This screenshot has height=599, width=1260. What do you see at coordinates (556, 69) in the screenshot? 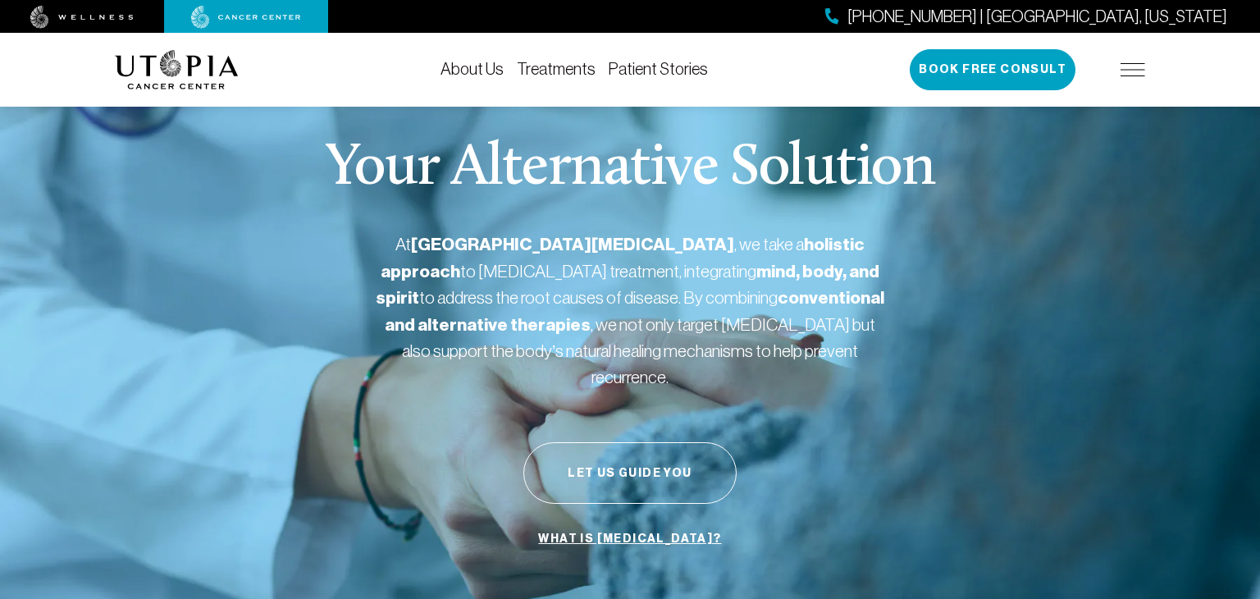
I see `a: Treatments` at bounding box center [556, 69].